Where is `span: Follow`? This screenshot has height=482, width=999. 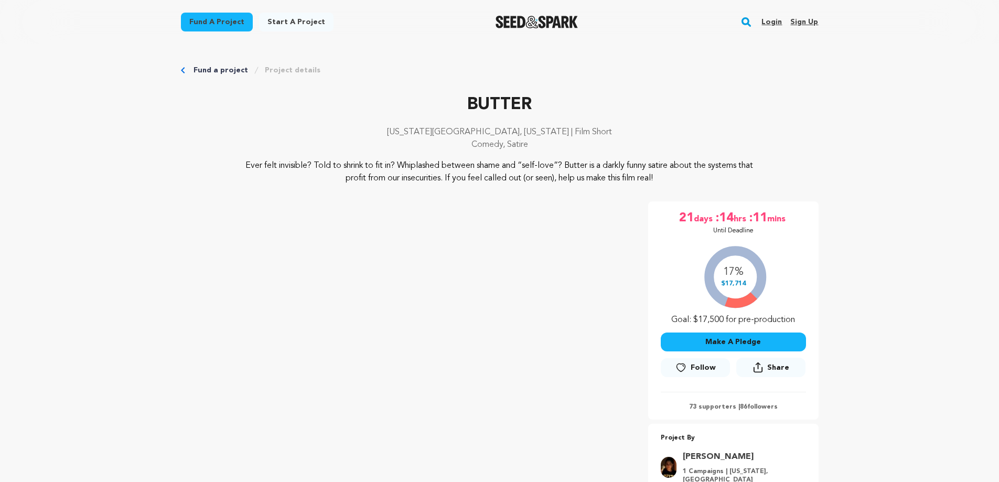 span: Follow is located at coordinates (703, 368).